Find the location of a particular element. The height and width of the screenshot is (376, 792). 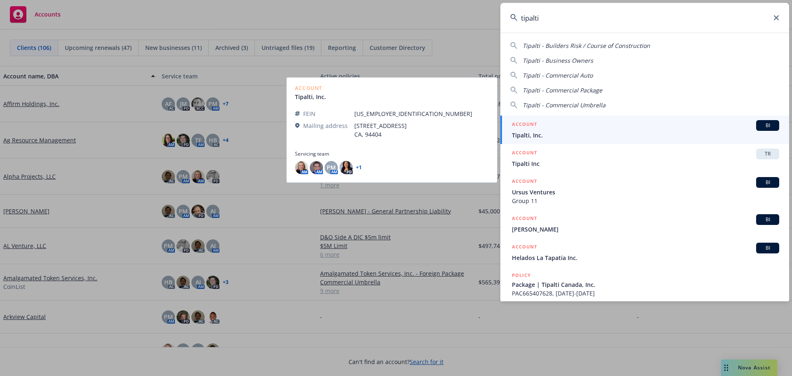

span: Group 11 is located at coordinates (645, 200).